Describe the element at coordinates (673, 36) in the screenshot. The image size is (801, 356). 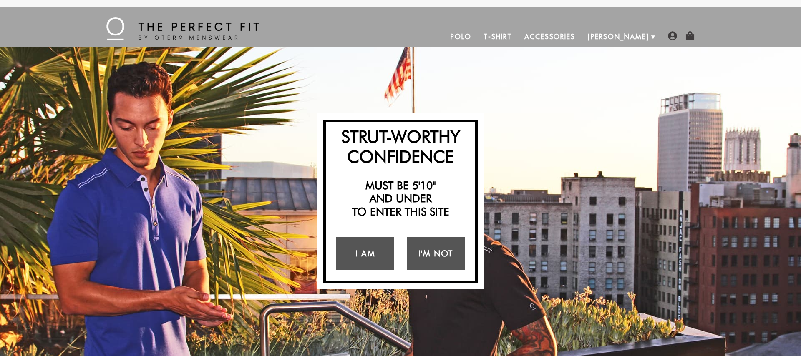
I see `img: user-account-icon.png` at that location.